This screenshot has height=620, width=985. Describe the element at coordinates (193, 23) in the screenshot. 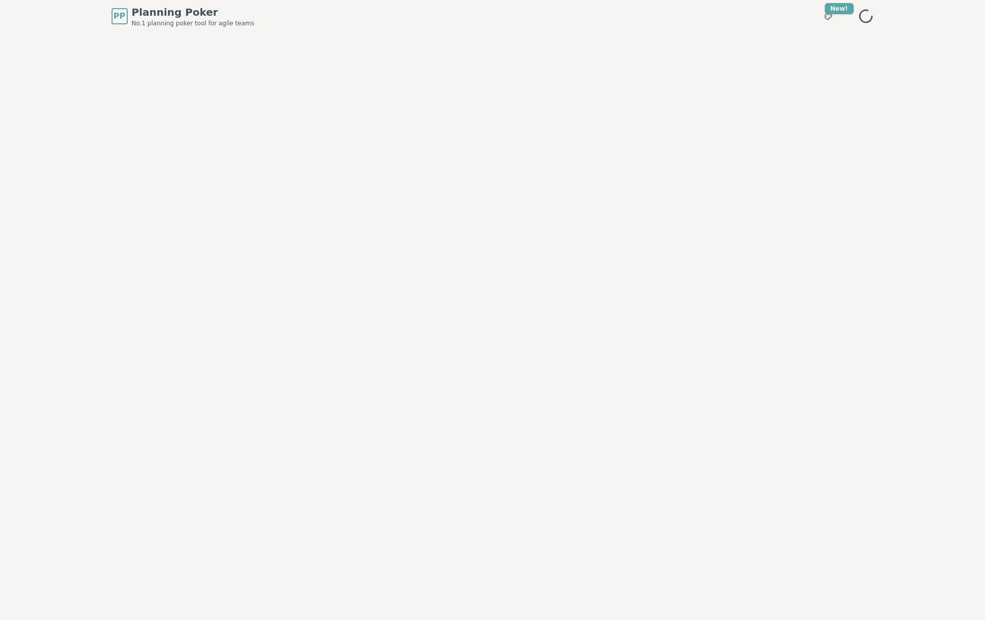

I see `span: No.1 planning poker tool for agile teams` at that location.